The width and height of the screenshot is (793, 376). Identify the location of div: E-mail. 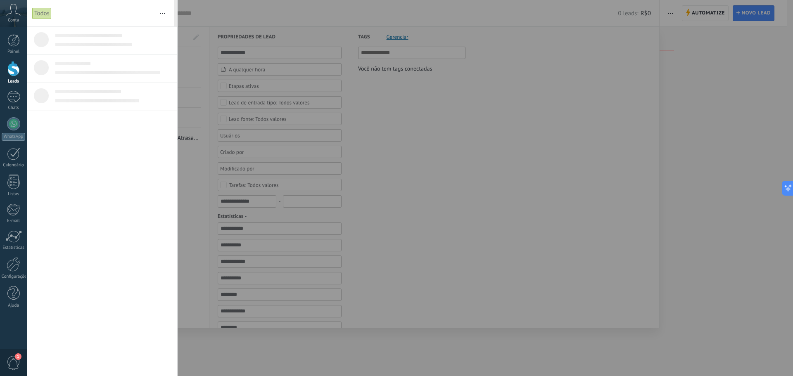
(14, 221).